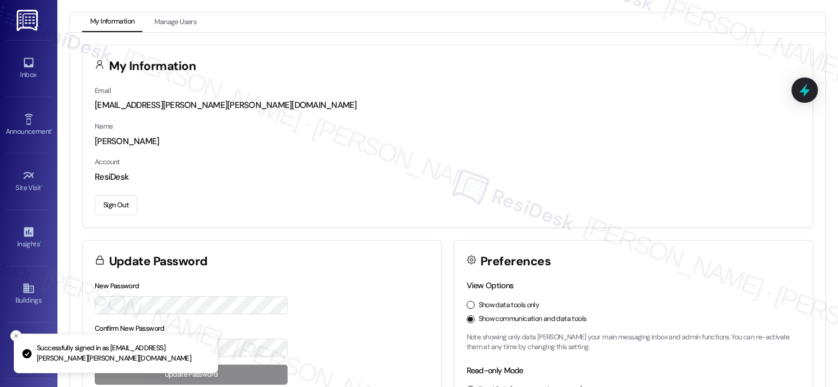 This screenshot has height=387, width=838. I want to click on a: Inbox, so click(29, 68).